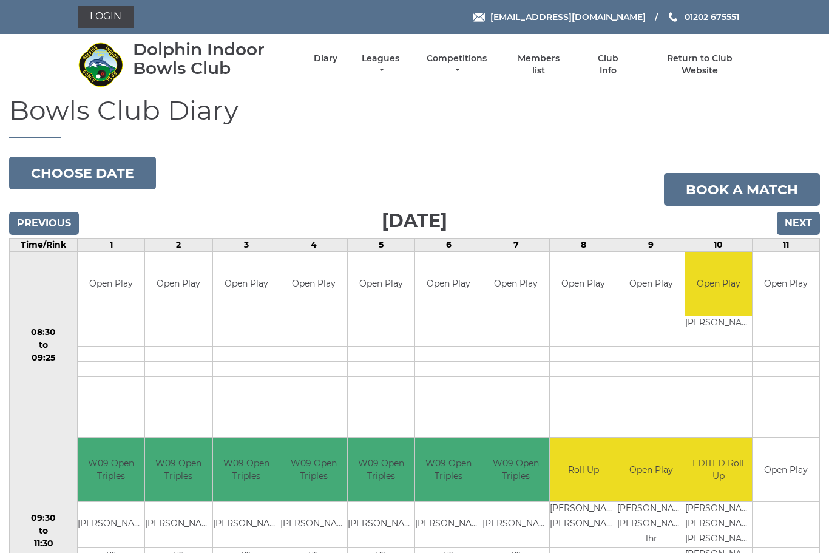  What do you see at coordinates (651, 540) in the screenshot?
I see `td: 1hr` at bounding box center [651, 540].